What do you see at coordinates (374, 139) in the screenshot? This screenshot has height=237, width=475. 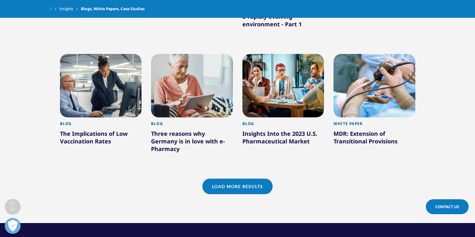 I see `div: MDR: Extension of Transitional Provisions` at bounding box center [374, 139].